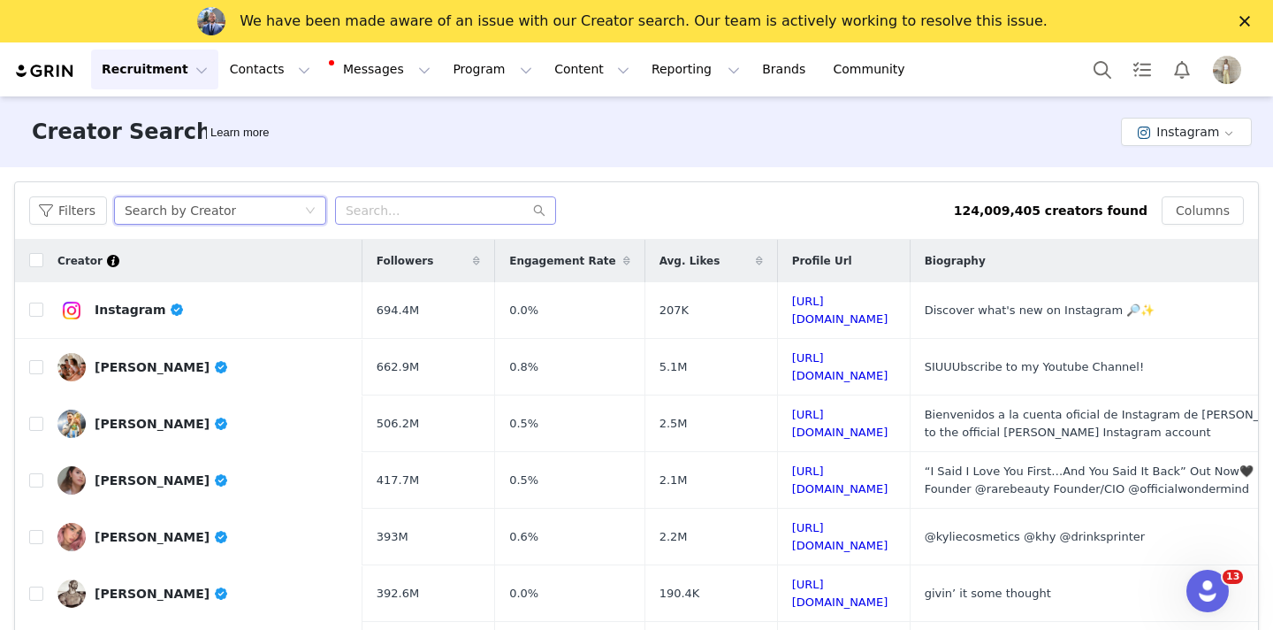  Describe the element at coordinates (523, 537) in the screenshot. I see `span: 0.6%` at that location.